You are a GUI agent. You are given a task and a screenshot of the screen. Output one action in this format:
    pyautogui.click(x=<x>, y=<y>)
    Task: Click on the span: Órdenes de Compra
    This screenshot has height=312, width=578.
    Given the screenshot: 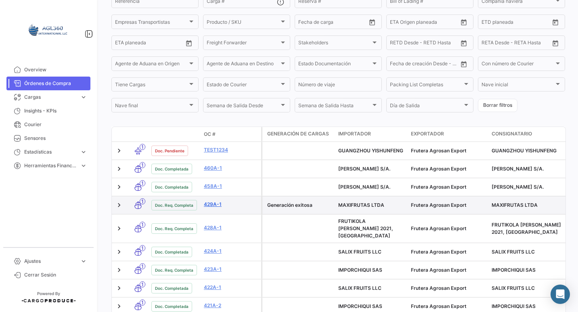 What is the action you would take?
    pyautogui.click(x=56, y=84)
    